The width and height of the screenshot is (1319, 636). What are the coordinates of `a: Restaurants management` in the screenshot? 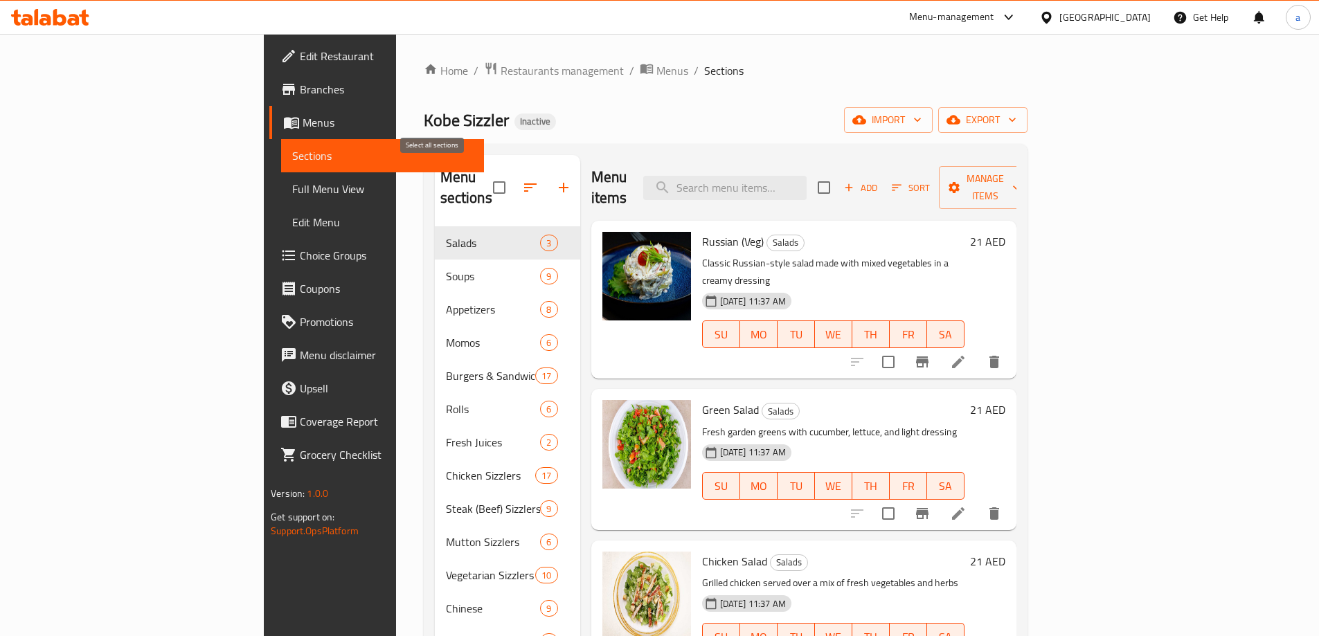 It's located at (554, 71).